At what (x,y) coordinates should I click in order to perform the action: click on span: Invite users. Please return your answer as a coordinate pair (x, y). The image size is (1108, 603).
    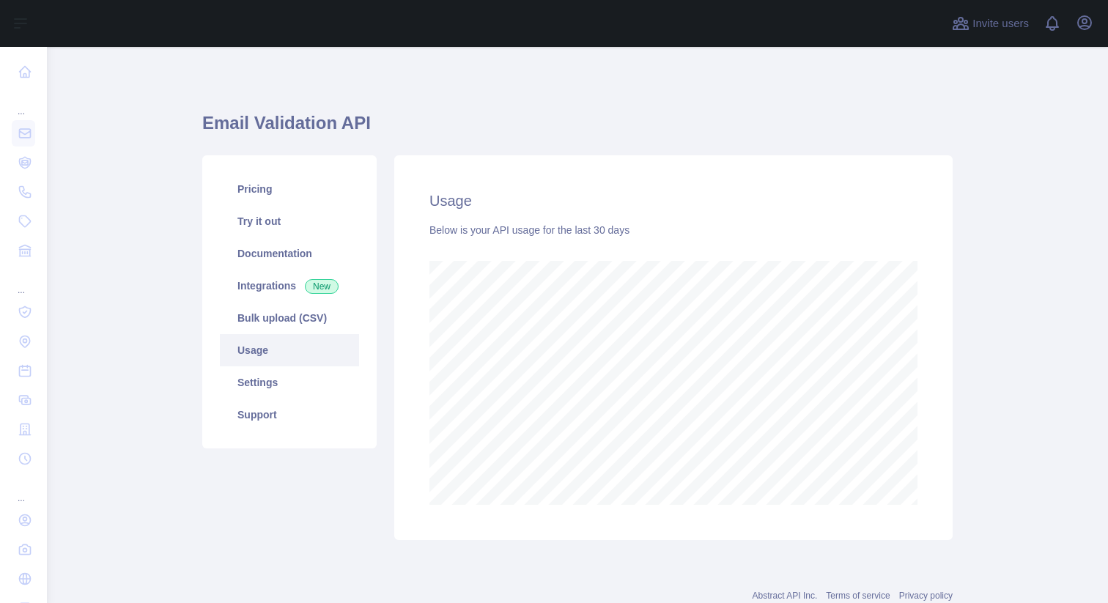
    Looking at the image, I should click on (1000, 23).